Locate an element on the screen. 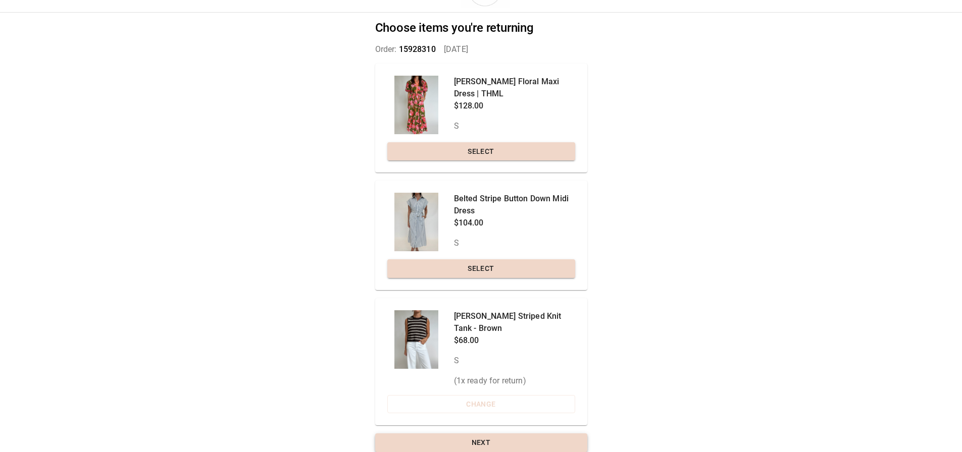 The width and height of the screenshot is (962, 452). p: $128.00 is located at coordinates (515, 106).